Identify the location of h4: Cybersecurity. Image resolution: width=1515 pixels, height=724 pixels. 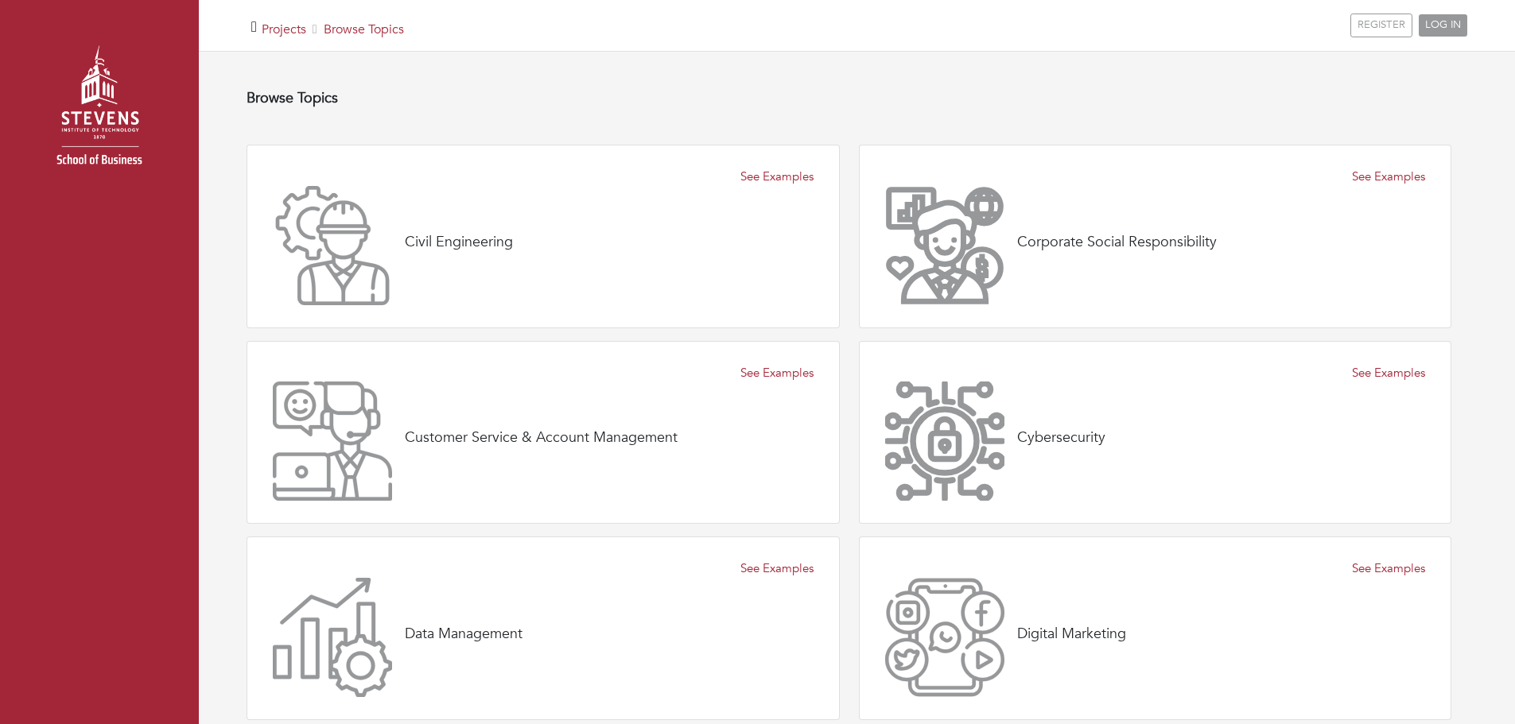
(1061, 438).